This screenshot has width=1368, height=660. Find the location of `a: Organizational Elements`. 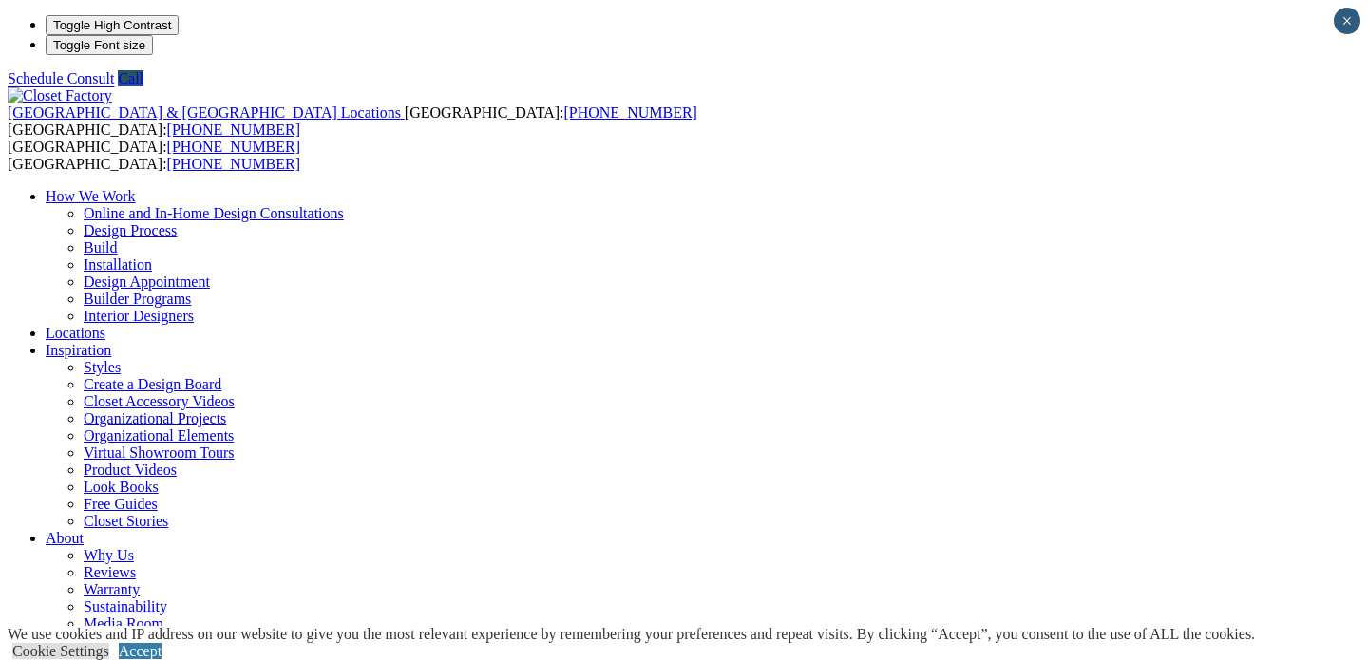

a: Organizational Elements is located at coordinates (159, 435).